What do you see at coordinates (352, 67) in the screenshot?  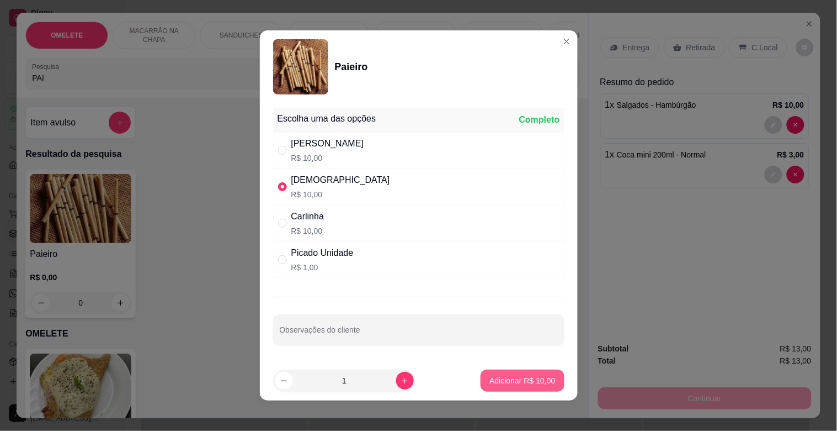 I see `div: Paieiro` at bounding box center [352, 67].